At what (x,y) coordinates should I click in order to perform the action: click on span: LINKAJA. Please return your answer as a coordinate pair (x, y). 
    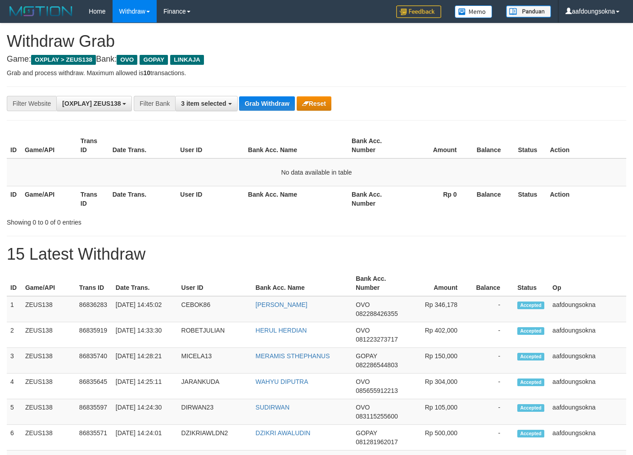
    Looking at the image, I should click on (187, 60).